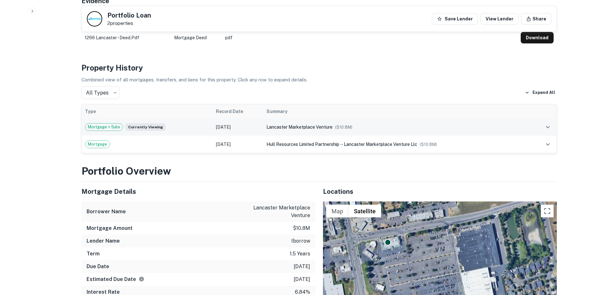 Image resolution: width=606 pixels, height=295 pixels. What do you see at coordinates (98, 267) in the screenshot?
I see `h6: Due Date` at bounding box center [98, 267].